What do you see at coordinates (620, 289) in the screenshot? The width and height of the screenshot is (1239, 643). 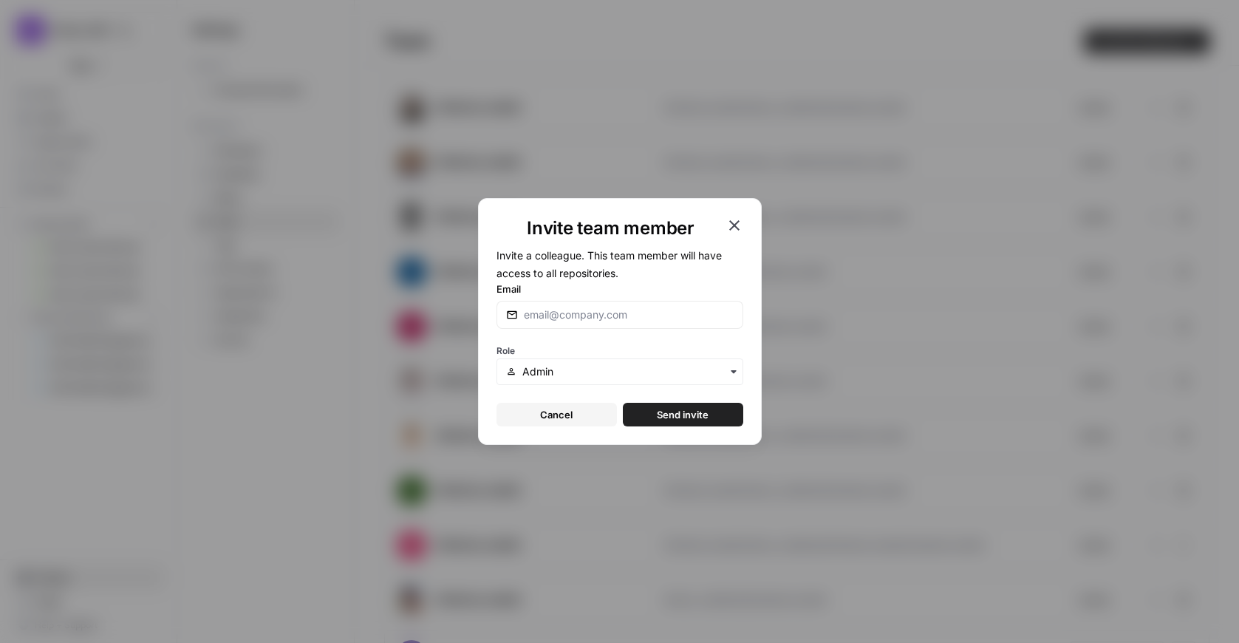 I see `label: Email` at bounding box center [620, 289].